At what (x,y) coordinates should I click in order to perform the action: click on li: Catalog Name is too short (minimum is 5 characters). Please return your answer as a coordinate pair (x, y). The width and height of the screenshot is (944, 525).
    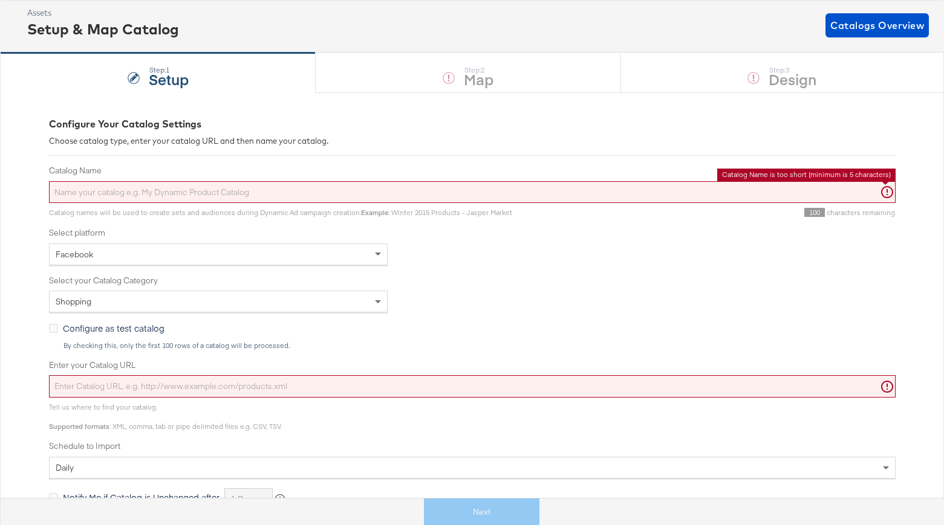
    Looking at the image, I should click on (806, 175).